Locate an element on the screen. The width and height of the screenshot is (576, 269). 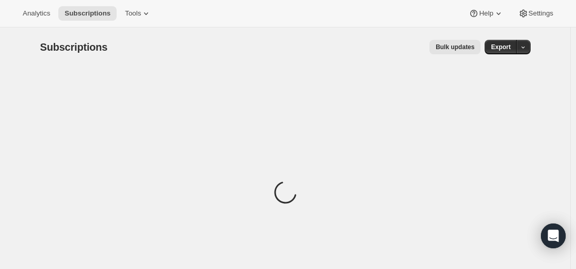
span: Settings is located at coordinates (541, 13).